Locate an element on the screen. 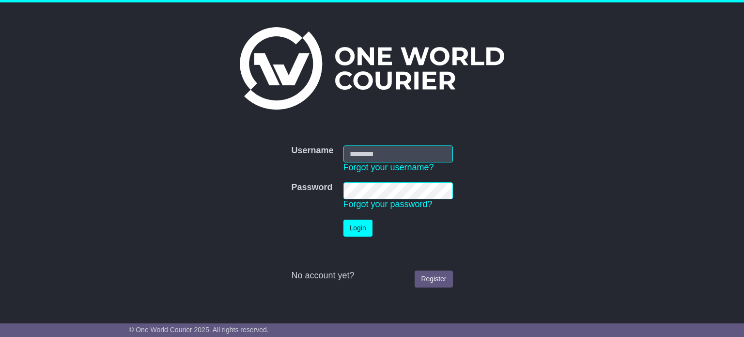 The image size is (744, 337). a: Forgot your password? is located at coordinates (388, 204).